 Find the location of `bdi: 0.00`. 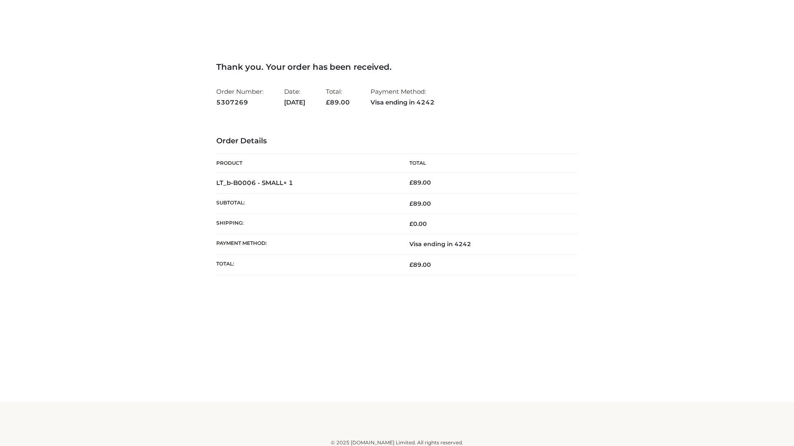

bdi: 0.00 is located at coordinates (418, 224).